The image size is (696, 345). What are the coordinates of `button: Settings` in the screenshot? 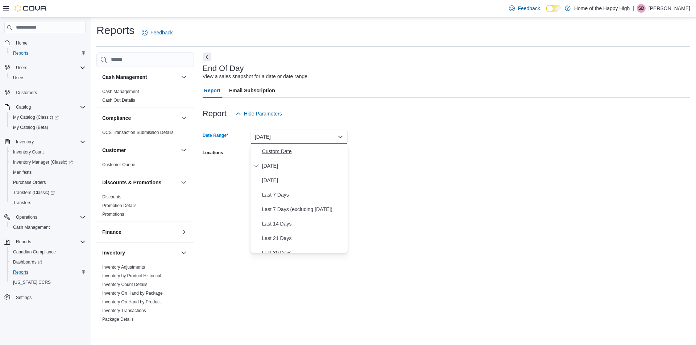 It's located at (45, 297).